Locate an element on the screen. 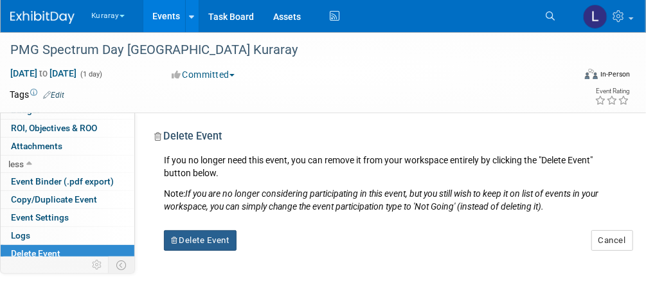 This screenshot has width=646, height=290. button: Committed is located at coordinates (203, 75).